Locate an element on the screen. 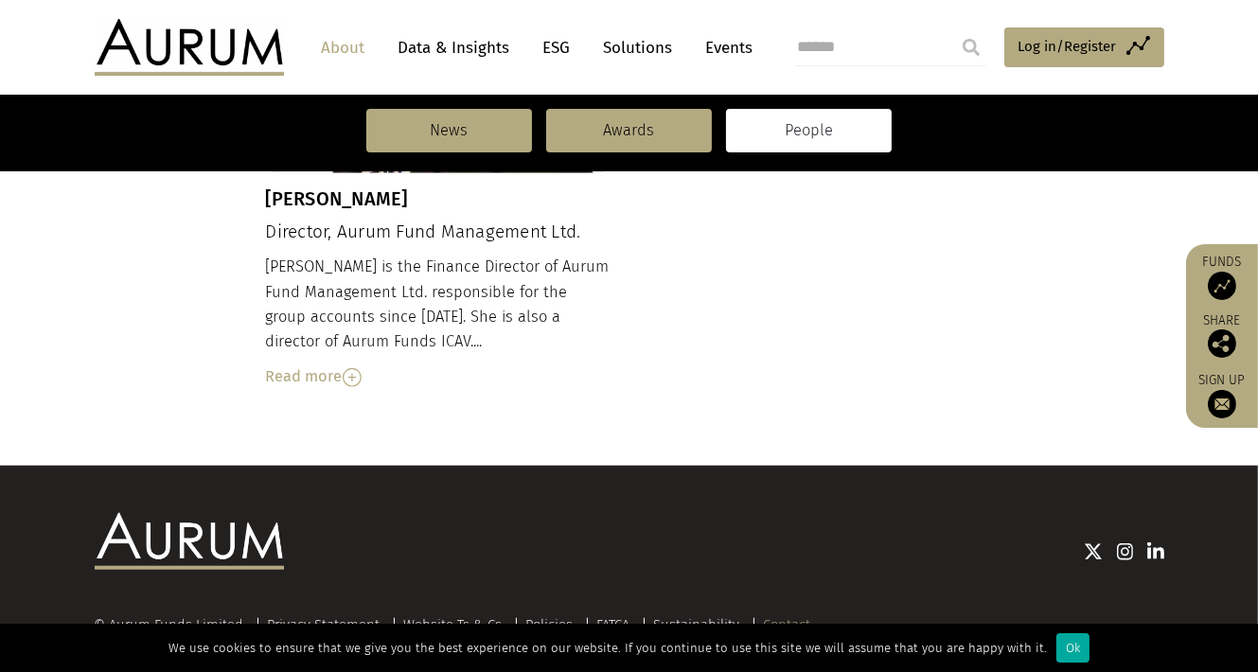  a: Contact is located at coordinates (788, 625).